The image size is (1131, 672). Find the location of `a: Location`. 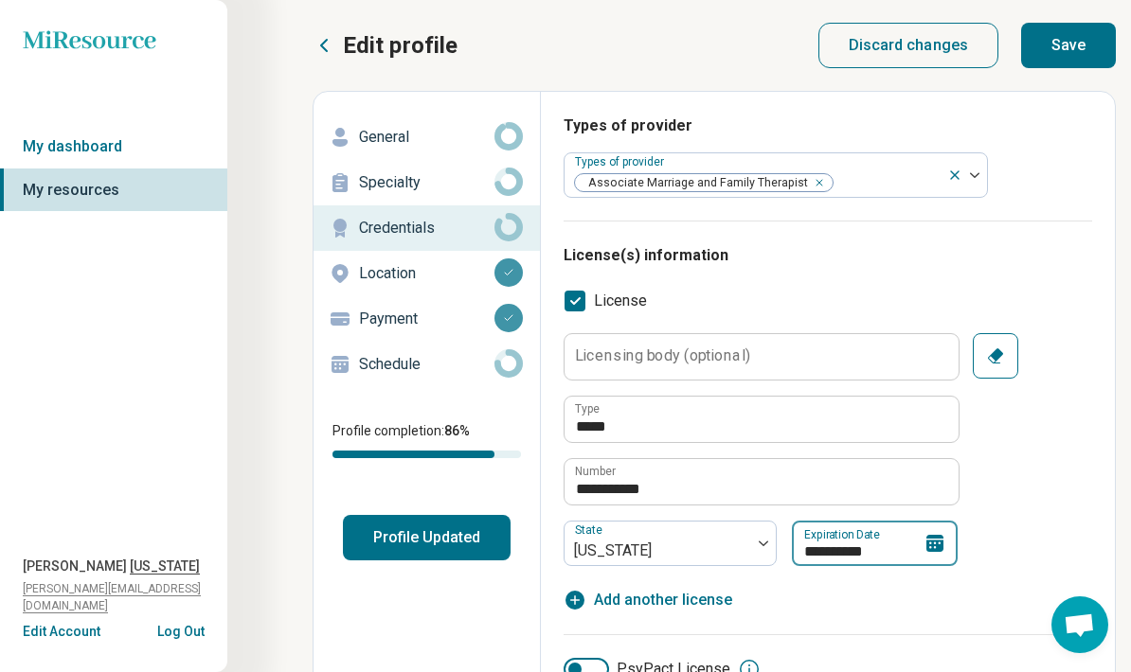

a: Location is located at coordinates (426, 274).